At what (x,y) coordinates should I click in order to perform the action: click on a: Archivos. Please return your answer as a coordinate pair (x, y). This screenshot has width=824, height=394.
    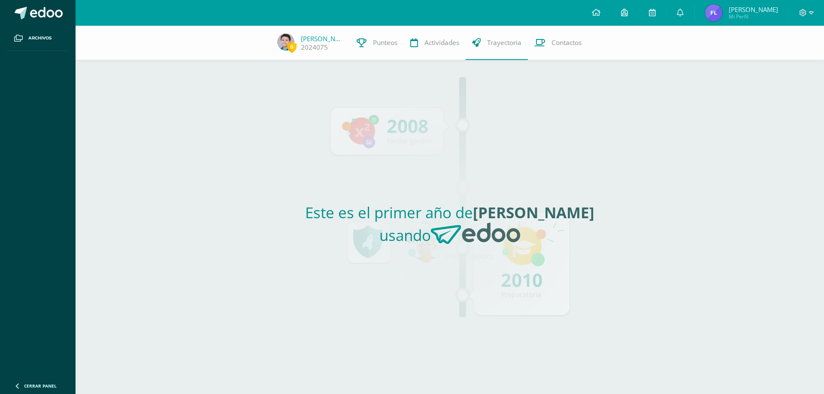
    Looking at the image, I should click on (38, 38).